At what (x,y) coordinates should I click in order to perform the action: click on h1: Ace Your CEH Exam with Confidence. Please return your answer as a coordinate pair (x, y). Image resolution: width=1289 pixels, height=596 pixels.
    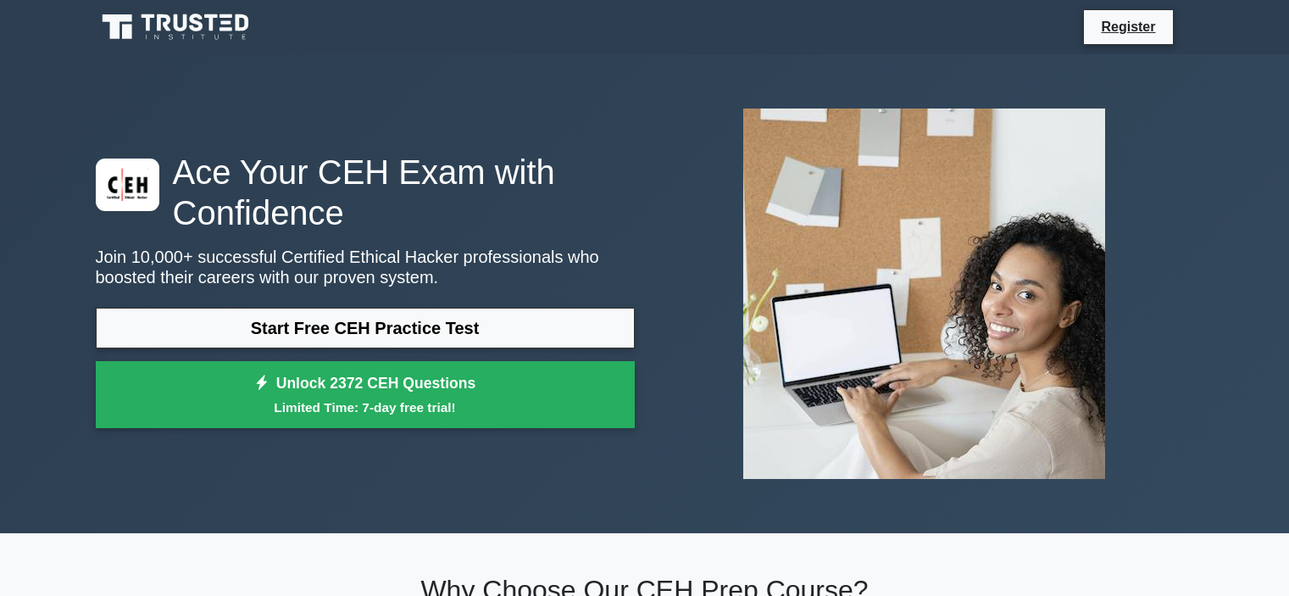
    Looking at the image, I should click on (365, 192).